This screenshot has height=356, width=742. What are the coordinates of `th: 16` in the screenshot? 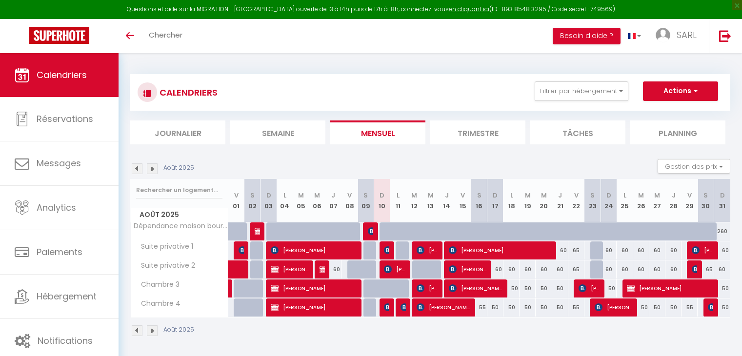 It's located at (479, 201).